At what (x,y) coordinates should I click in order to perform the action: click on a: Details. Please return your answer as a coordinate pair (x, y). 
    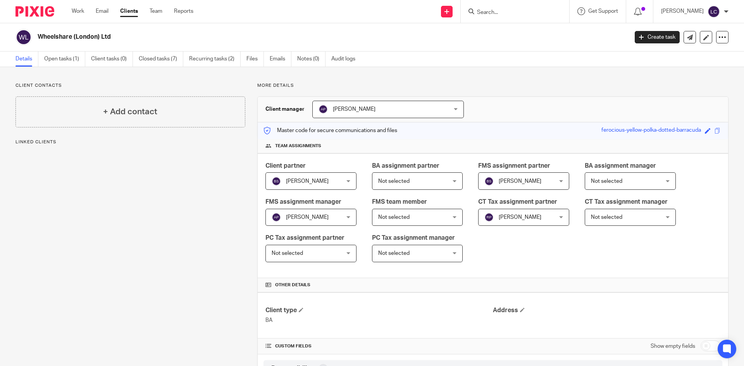
    Looking at the image, I should click on (27, 59).